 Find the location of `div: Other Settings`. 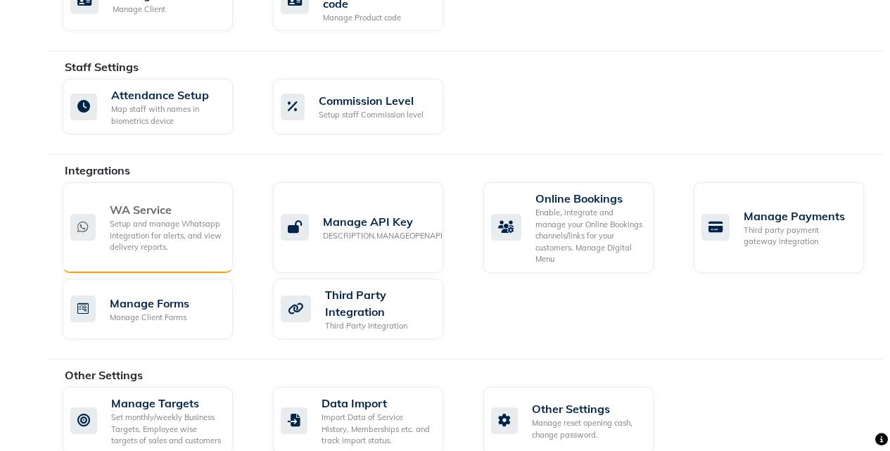

div: Other Settings is located at coordinates (587, 409).